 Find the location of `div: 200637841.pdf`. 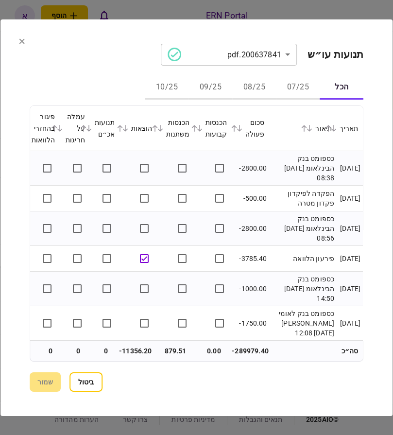

div: 200637841.pdf is located at coordinates (224, 54).